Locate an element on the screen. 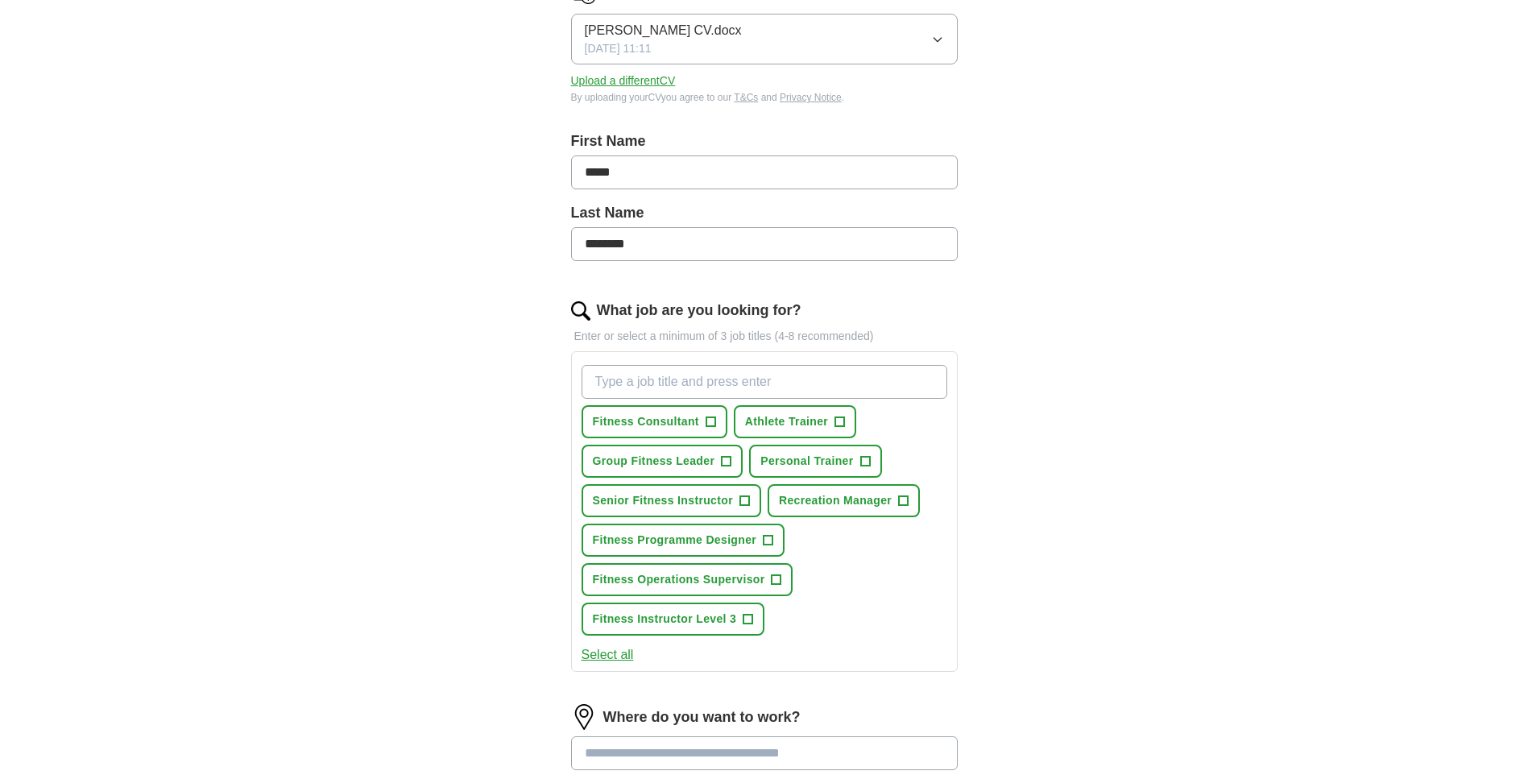 Image resolution: width=1528 pixels, height=775 pixels. label: First Name is located at coordinates (764, 141).